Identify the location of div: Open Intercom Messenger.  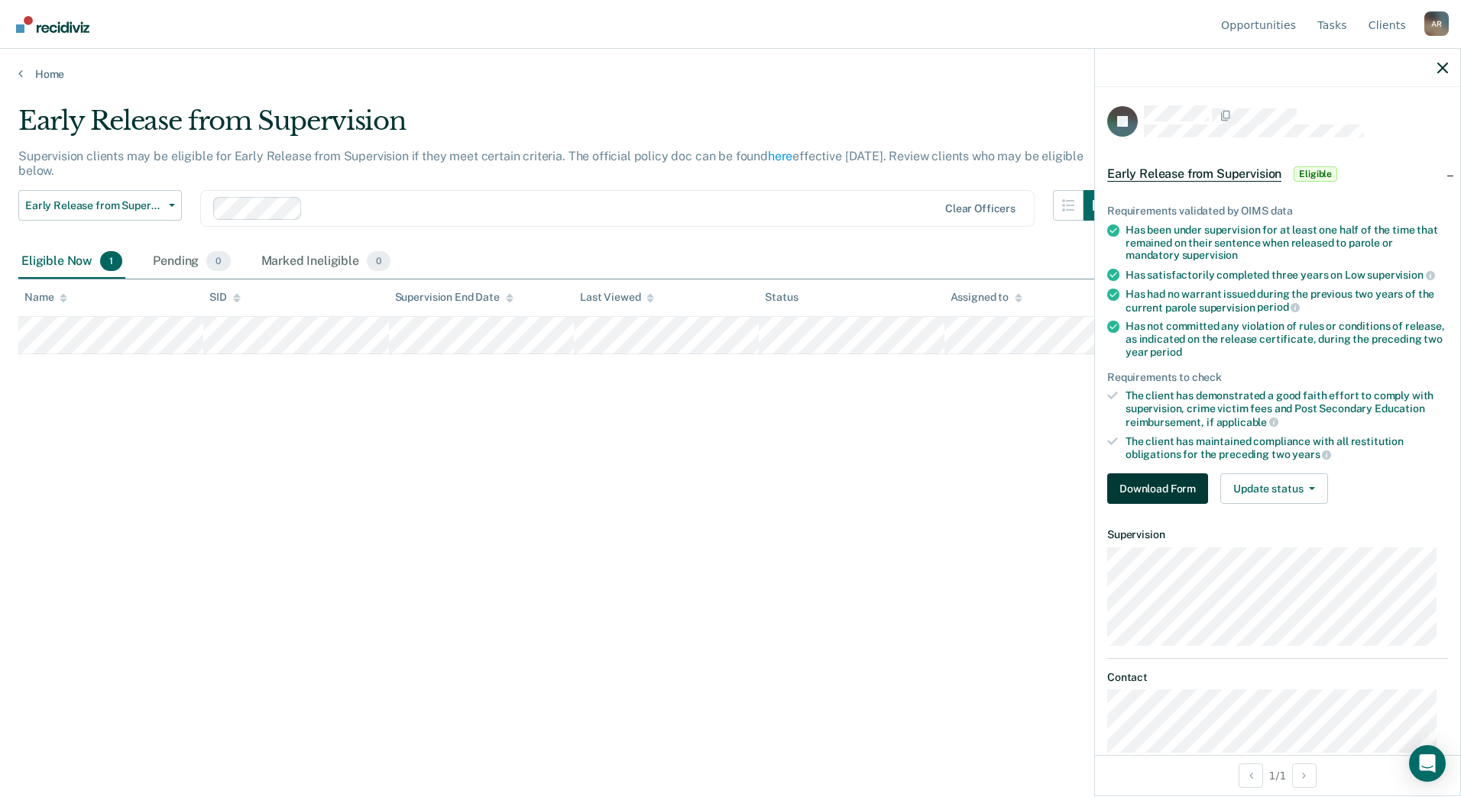
(1427, 764).